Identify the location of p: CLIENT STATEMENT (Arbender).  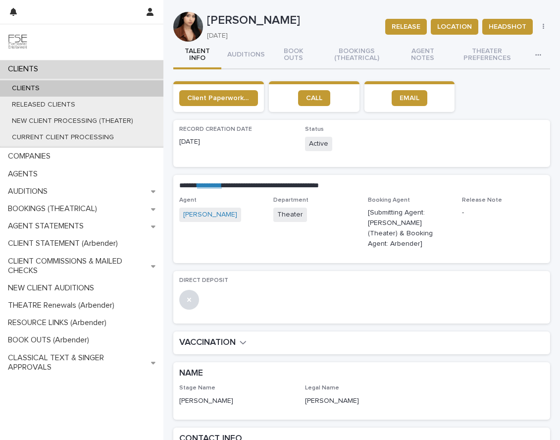
(65, 243).